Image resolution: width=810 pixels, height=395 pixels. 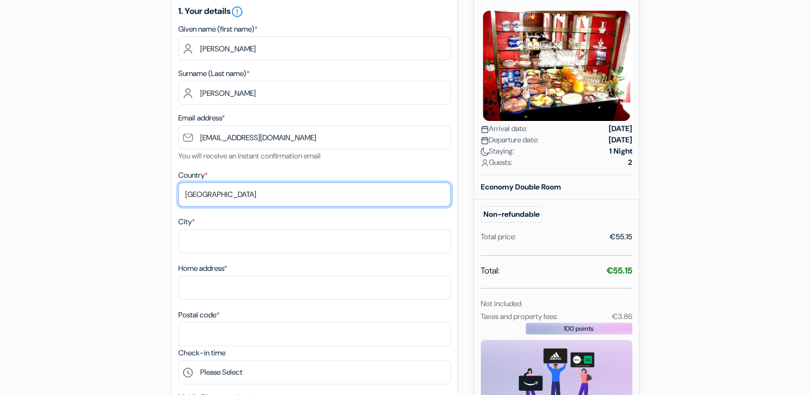 What do you see at coordinates (490, 271) in the screenshot?
I see `span: Total:` at bounding box center [490, 271].